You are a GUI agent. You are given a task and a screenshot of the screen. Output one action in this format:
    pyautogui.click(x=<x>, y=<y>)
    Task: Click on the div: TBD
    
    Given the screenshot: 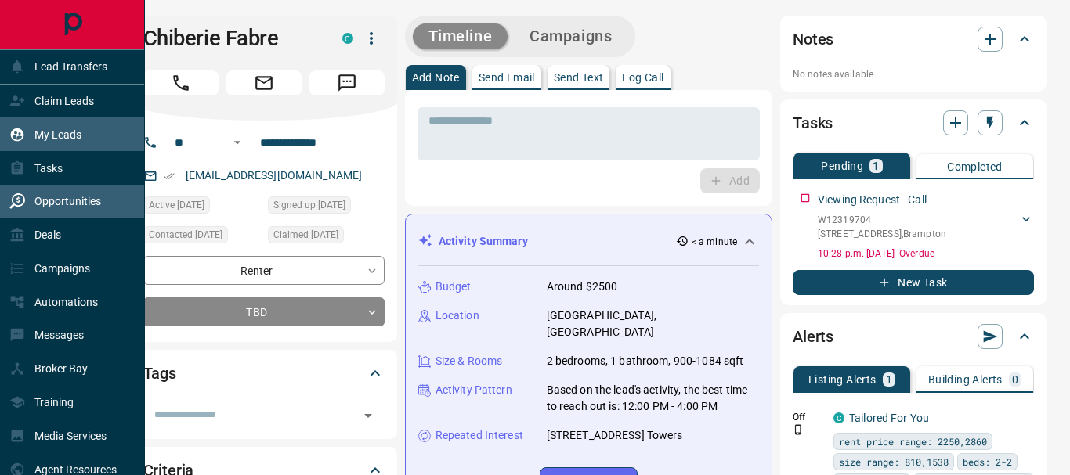 What is the action you would take?
    pyautogui.click(x=264, y=312)
    